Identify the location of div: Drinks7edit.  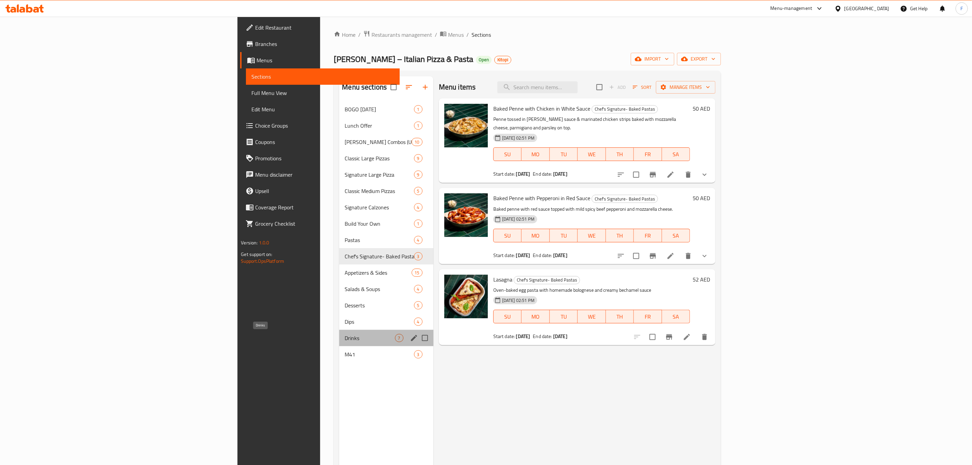
(386, 338).